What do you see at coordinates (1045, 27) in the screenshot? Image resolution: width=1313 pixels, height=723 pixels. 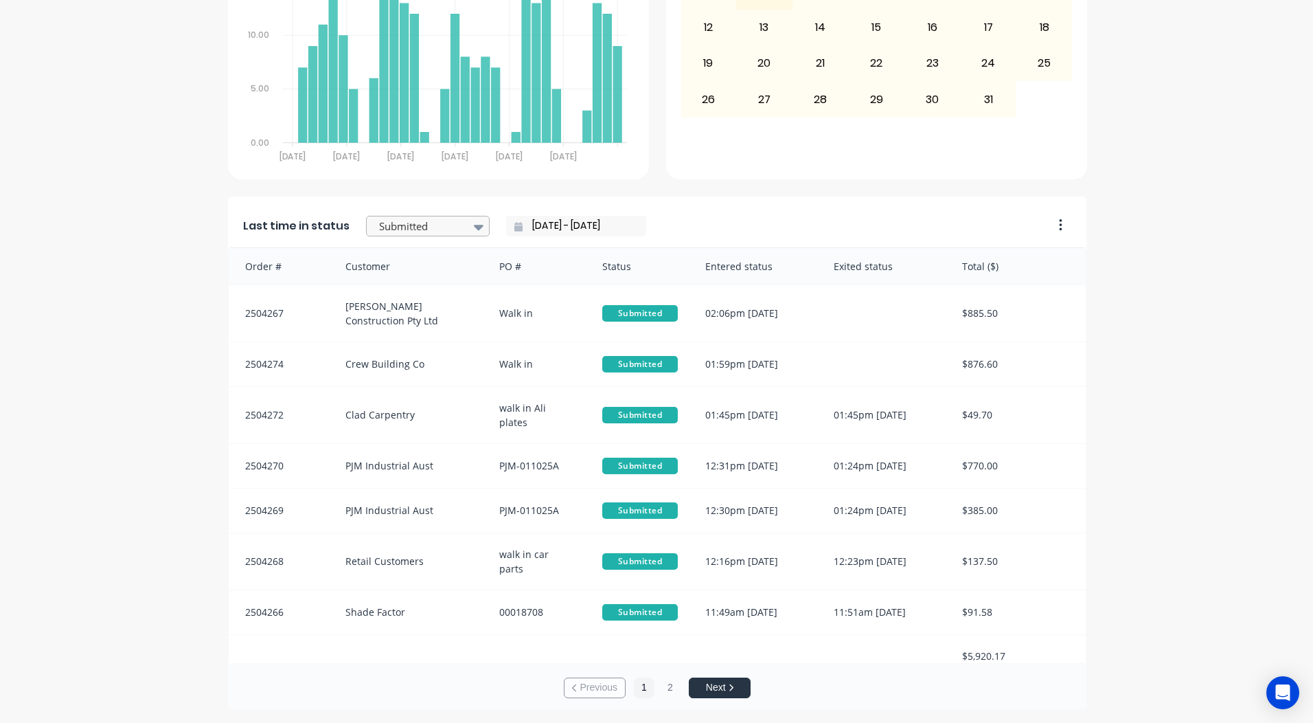 I see `div: 18` at bounding box center [1045, 27].